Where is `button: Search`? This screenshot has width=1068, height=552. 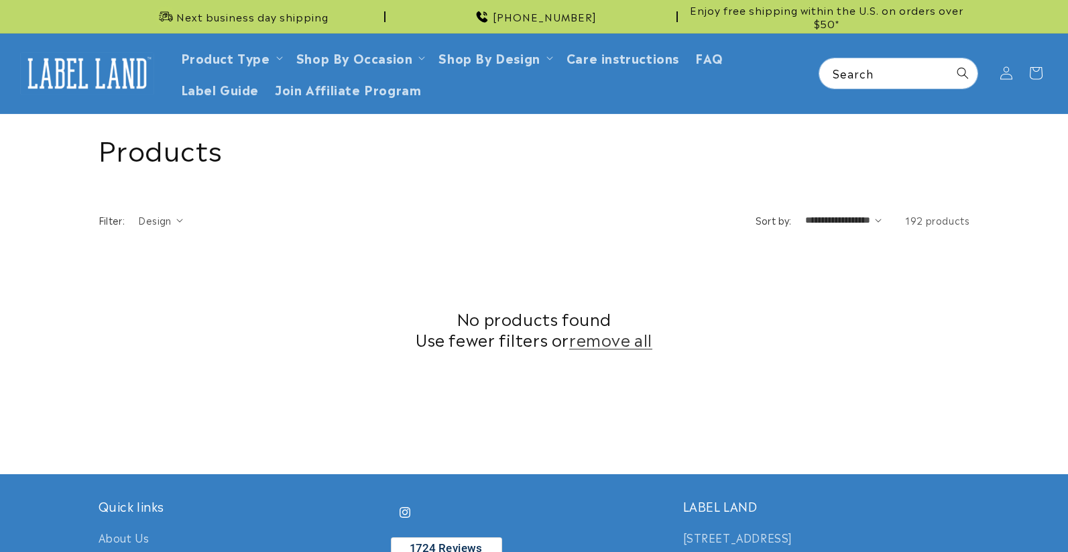 button: Search is located at coordinates (962, 73).